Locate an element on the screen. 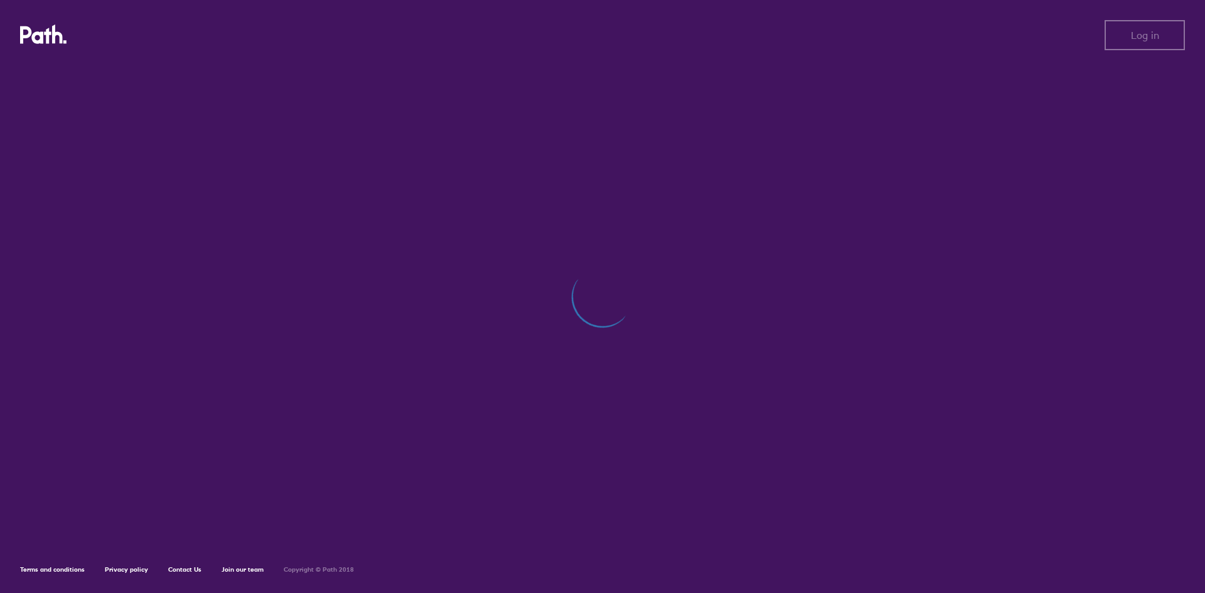  a: Join our team is located at coordinates (242, 569).